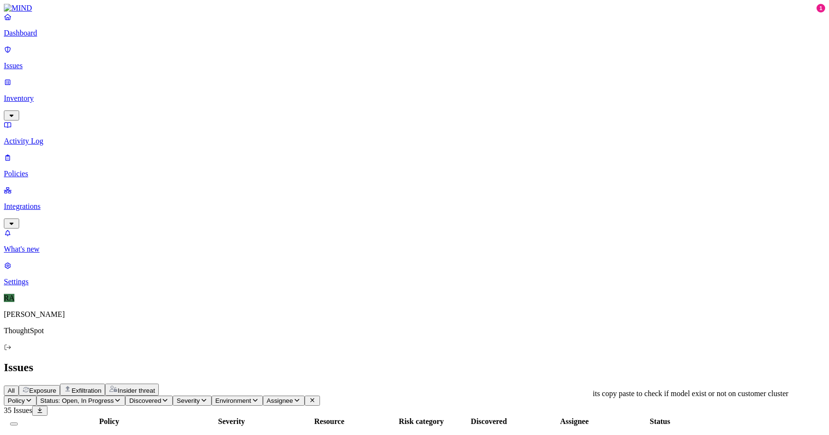 The image size is (829, 435). Describe the element at coordinates (43, 390) in the screenshot. I see `span: Exposure` at that location.